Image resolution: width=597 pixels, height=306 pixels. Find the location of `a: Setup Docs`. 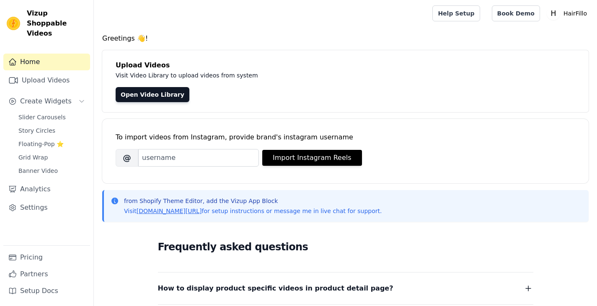

a: Setup Docs is located at coordinates (46, 291).